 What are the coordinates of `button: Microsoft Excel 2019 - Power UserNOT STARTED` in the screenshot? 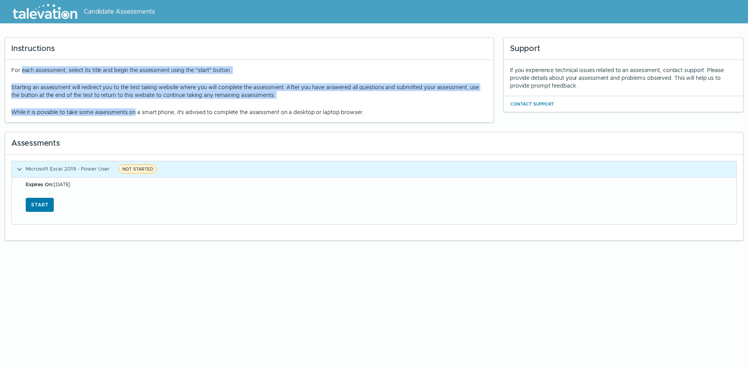 It's located at (374, 169).